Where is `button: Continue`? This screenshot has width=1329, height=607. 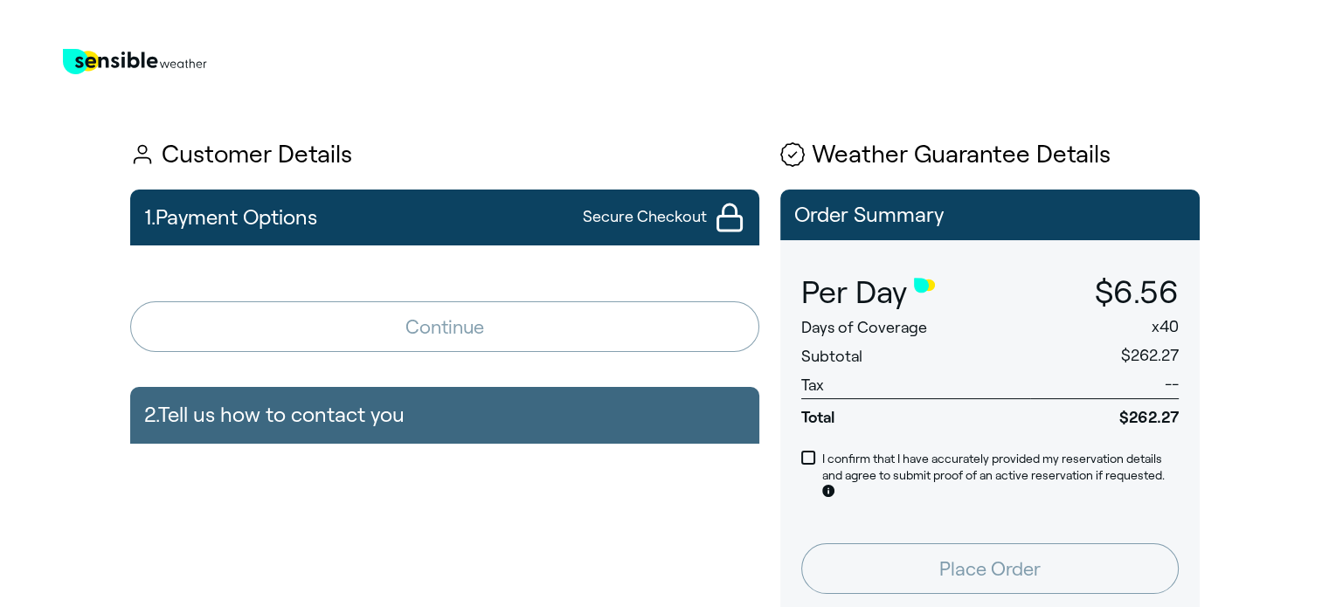
button: Continue is located at coordinates (445, 327).